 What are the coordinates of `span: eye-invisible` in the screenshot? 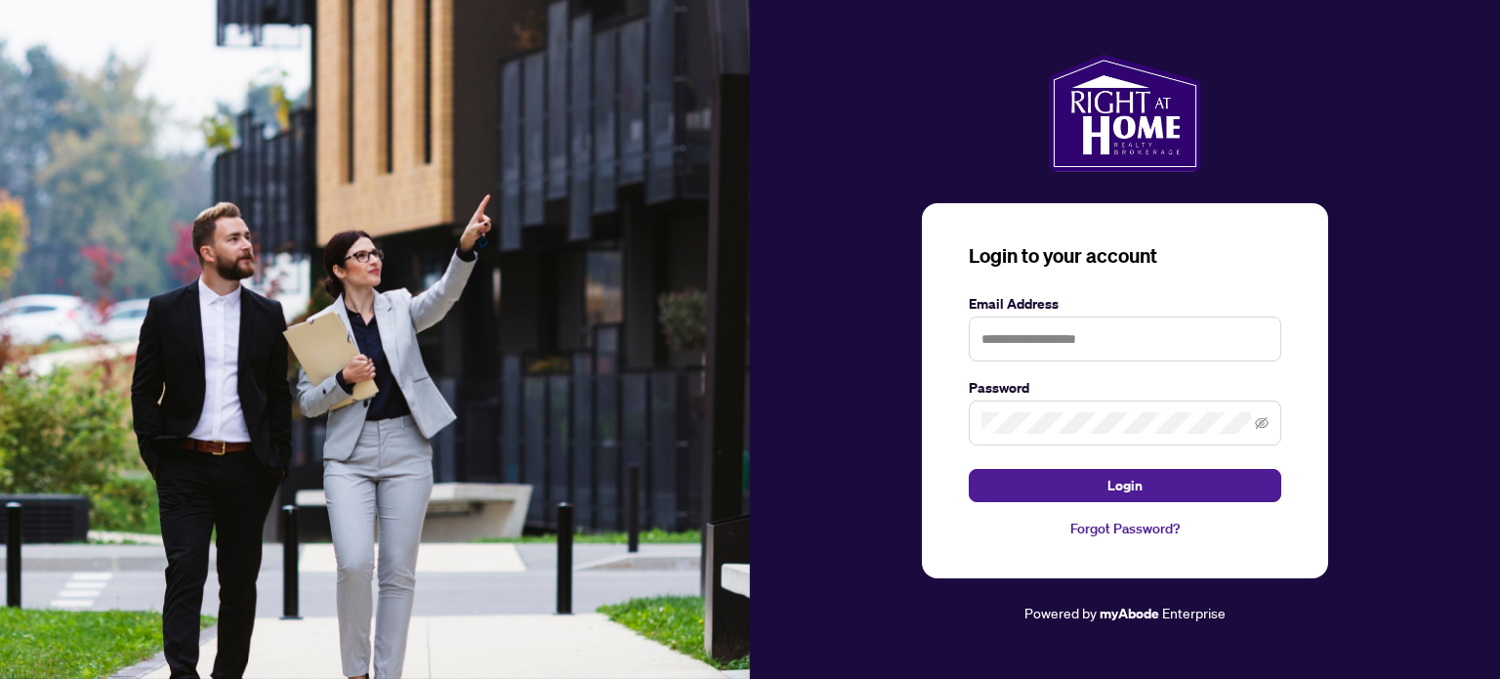 It's located at (1262, 423).